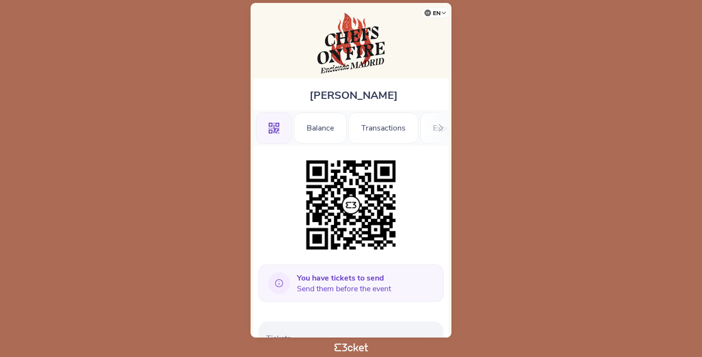 The height and width of the screenshot is (357, 702). Describe the element at coordinates (340, 278) in the screenshot. I see `b: You have tickets to send` at that location.